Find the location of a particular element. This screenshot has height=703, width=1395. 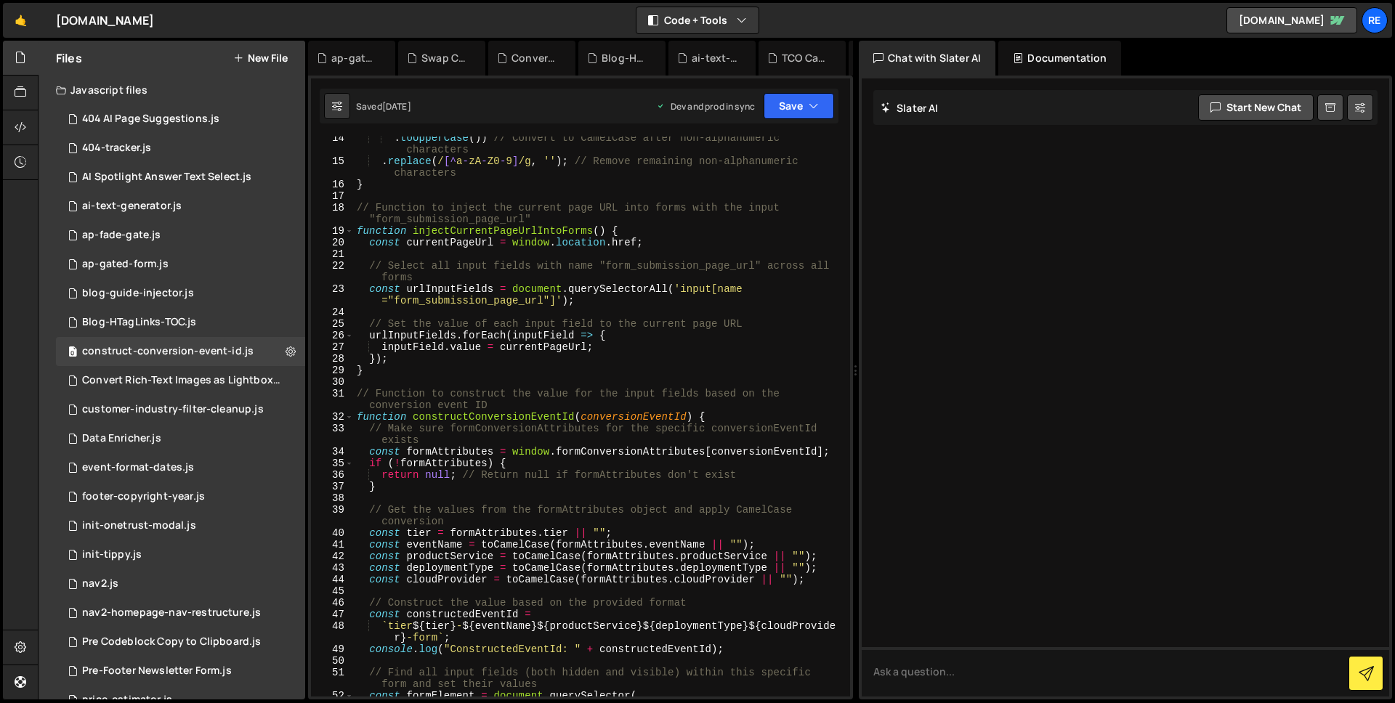

div: nav2.js is located at coordinates (100, 584).